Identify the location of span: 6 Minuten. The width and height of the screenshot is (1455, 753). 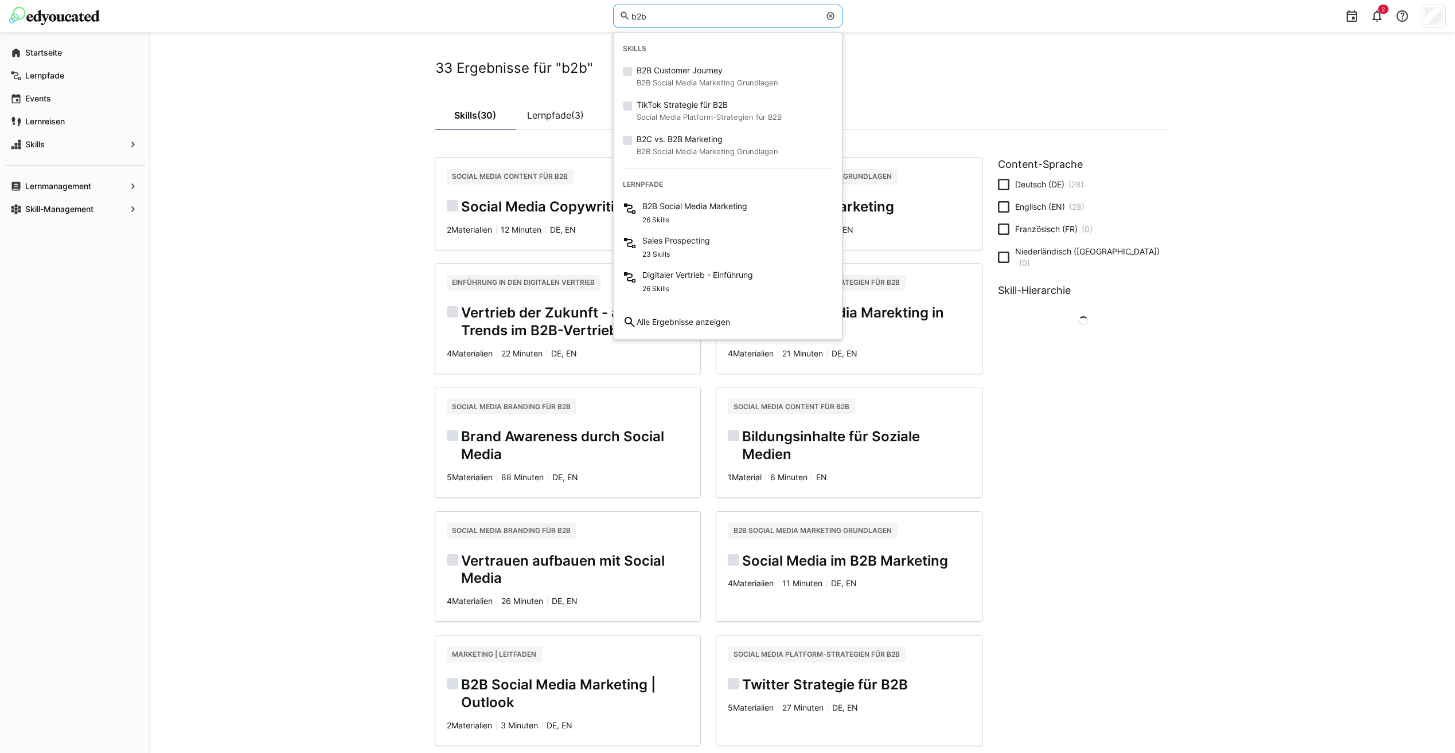
(788, 477).